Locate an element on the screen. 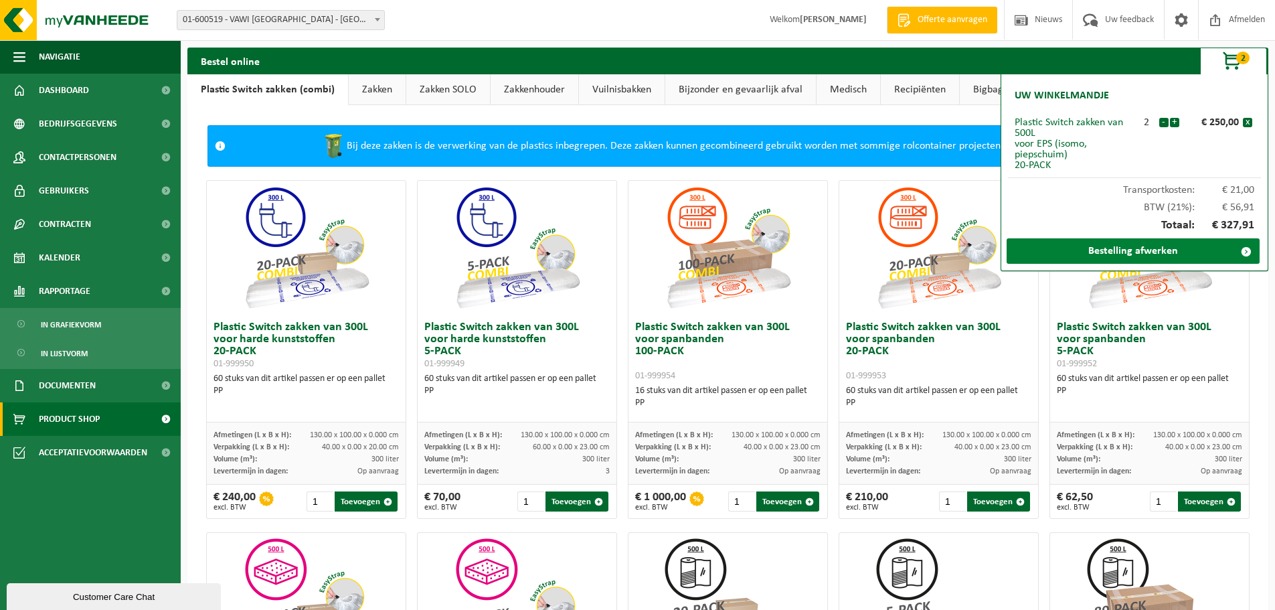 This screenshot has height=610, width=1275. span: Bedrijfsgegevens is located at coordinates (78, 124).